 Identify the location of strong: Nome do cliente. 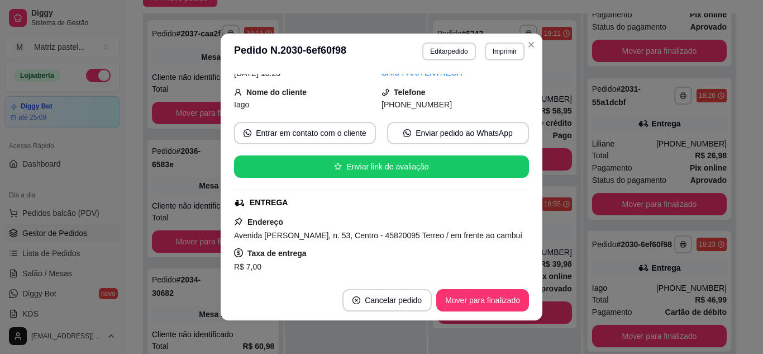
(276, 92).